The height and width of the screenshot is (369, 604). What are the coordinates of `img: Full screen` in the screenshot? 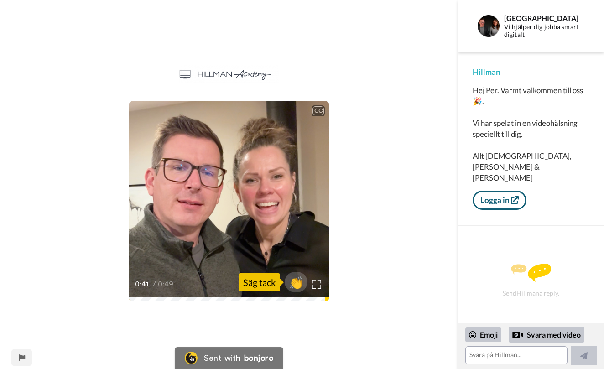 It's located at (317, 284).